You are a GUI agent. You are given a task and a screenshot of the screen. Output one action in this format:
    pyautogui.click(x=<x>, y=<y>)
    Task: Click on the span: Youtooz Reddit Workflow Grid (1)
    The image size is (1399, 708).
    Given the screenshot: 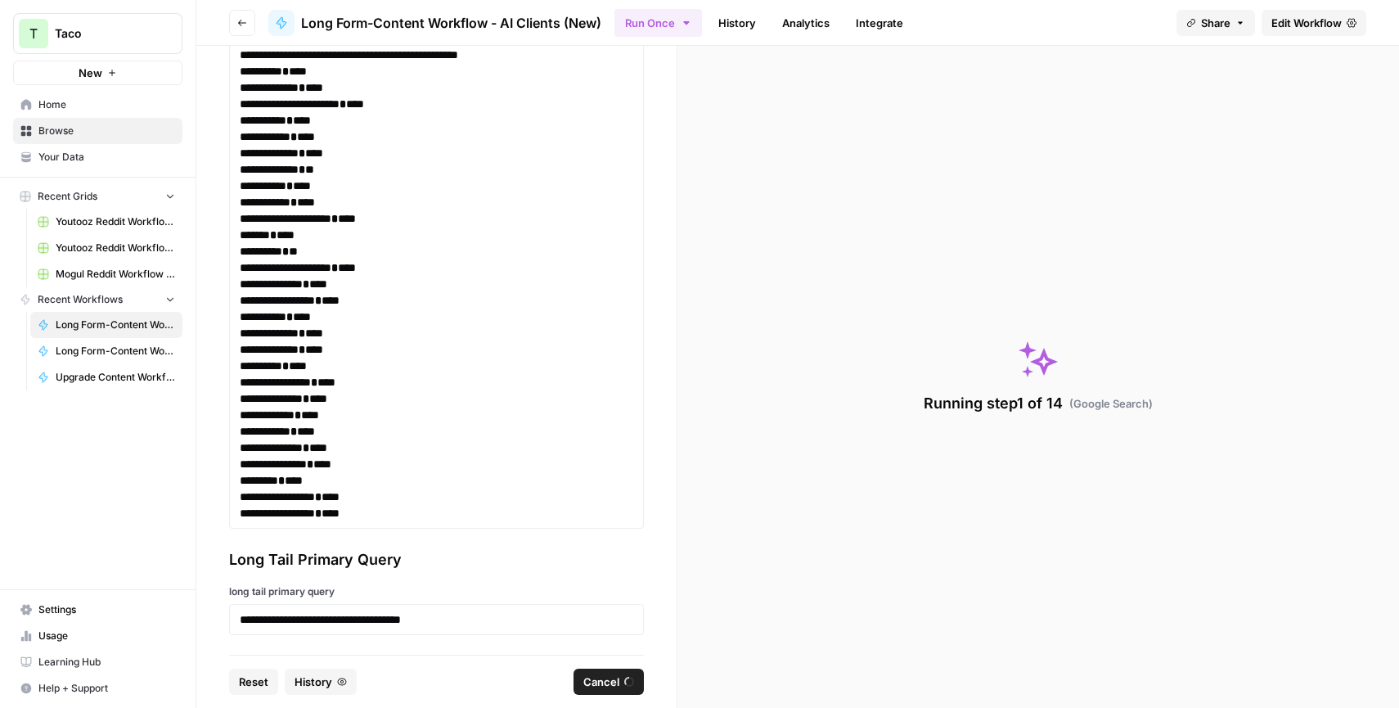 What is the action you would take?
    pyautogui.click(x=115, y=222)
    